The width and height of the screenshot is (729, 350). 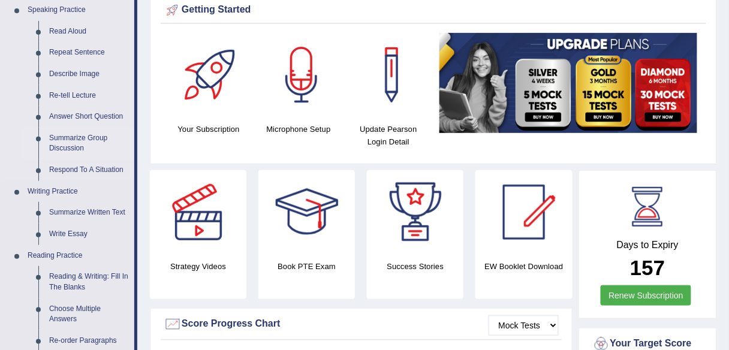 What do you see at coordinates (89, 143) in the screenshot?
I see `a: Summarize Group Discussion` at bounding box center [89, 143].